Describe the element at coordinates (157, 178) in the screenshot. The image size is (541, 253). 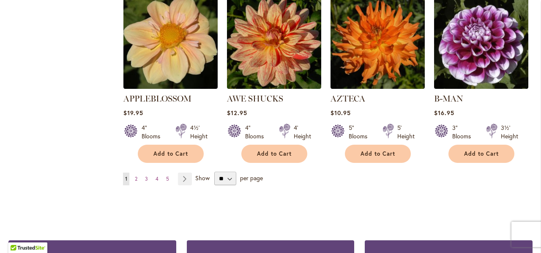
I see `span: 4` at that location.